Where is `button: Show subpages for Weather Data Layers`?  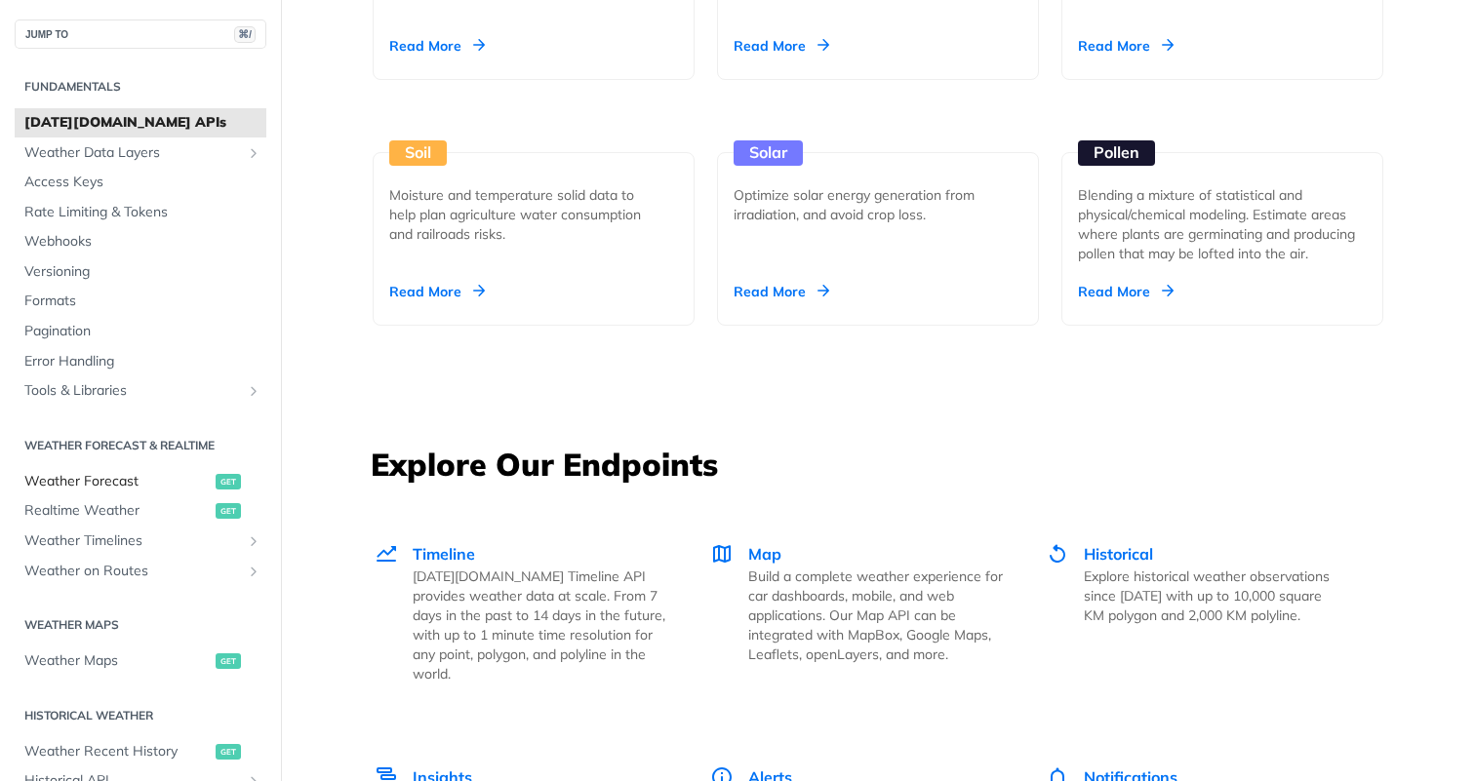 button: Show subpages for Weather Data Layers is located at coordinates (254, 153).